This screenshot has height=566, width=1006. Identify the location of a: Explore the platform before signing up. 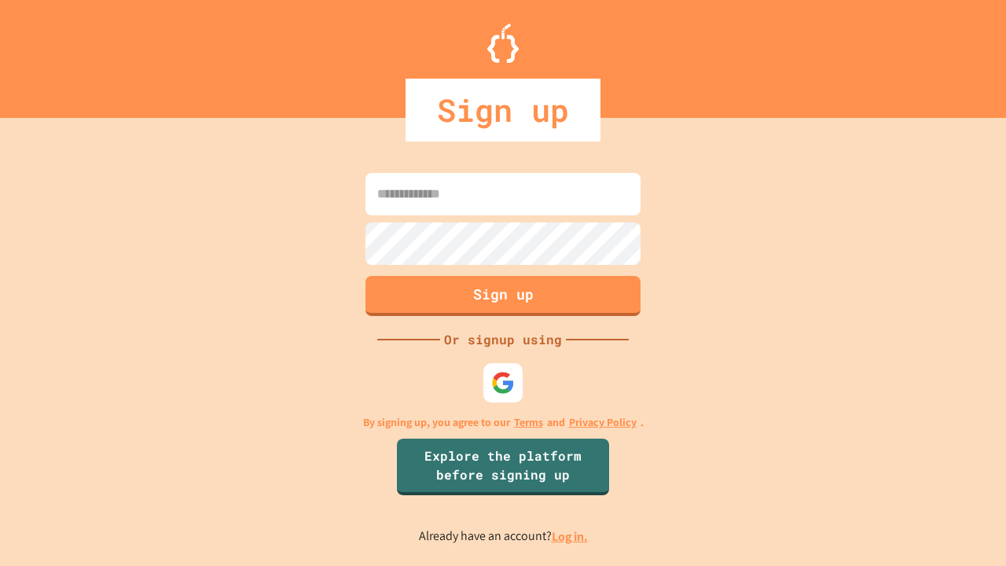
(503, 467).